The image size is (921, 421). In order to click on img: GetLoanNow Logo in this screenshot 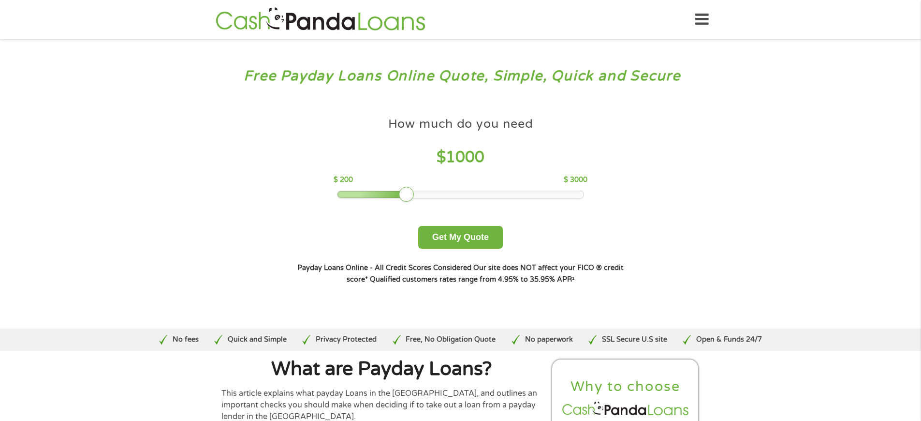, I will do `click(321, 19)`.